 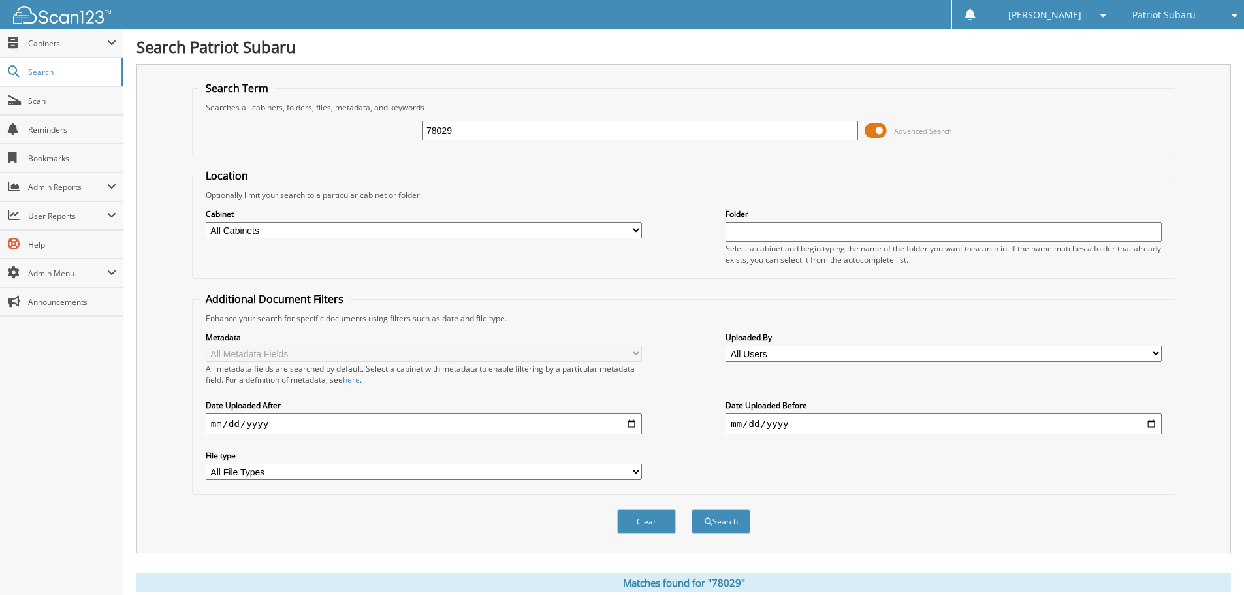 What do you see at coordinates (1164, 15) in the screenshot?
I see `span: Patriot Subaru` at bounding box center [1164, 15].